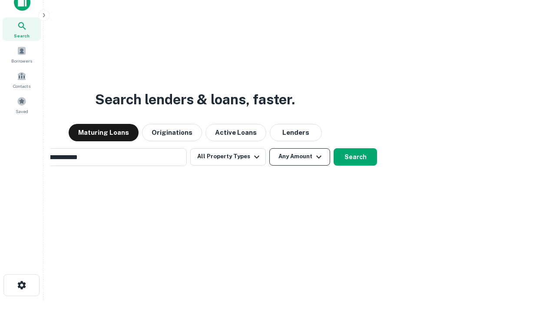  I want to click on div: Saved, so click(22, 105).